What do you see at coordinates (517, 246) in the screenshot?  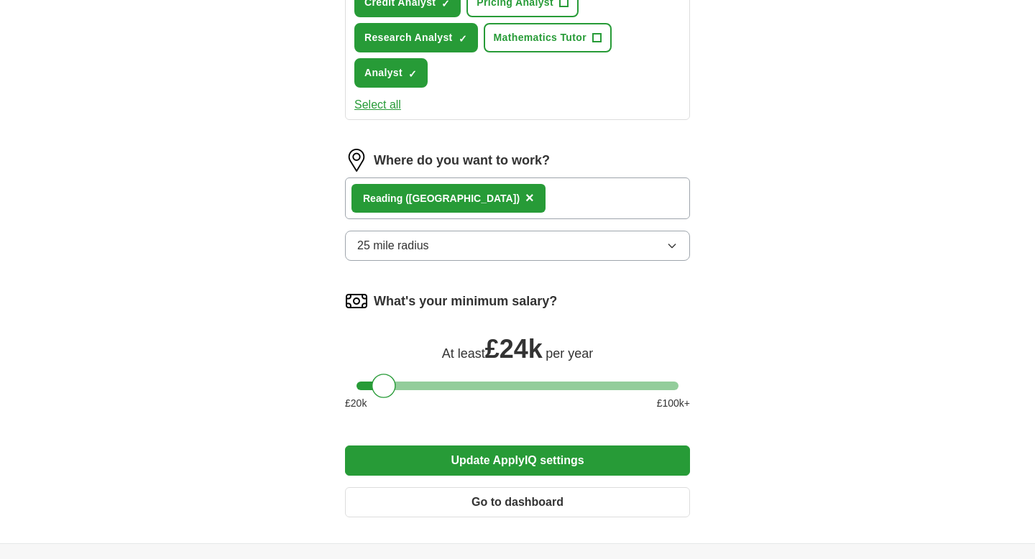 I see `button: 25 mile radius` at bounding box center [517, 246].